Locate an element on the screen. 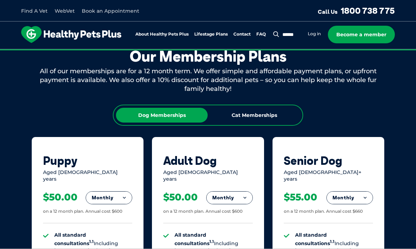 This screenshot has height=249, width=416. div: Puppy is located at coordinates (87, 161).